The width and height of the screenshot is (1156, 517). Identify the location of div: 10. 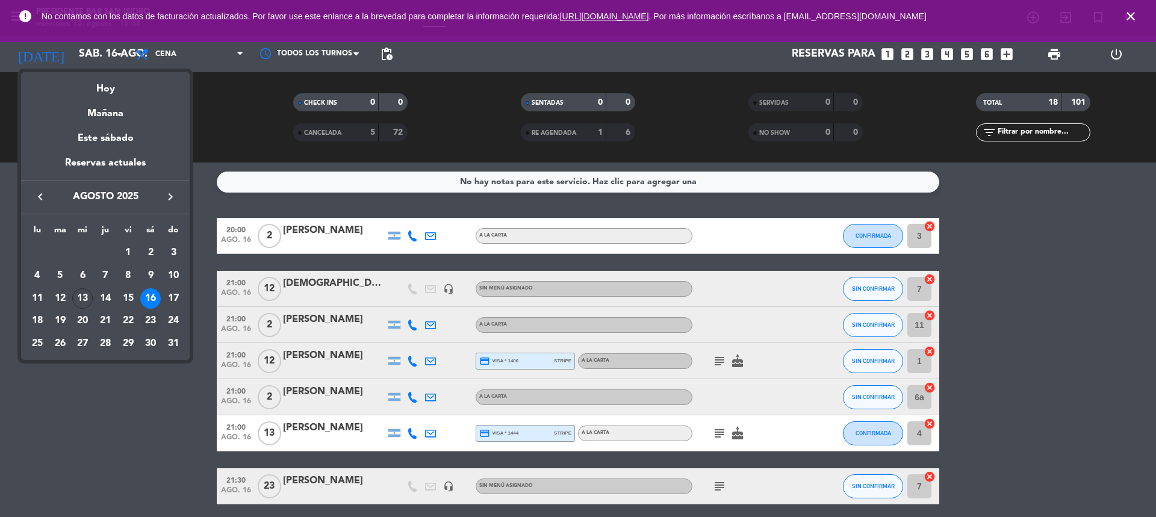
(173, 276).